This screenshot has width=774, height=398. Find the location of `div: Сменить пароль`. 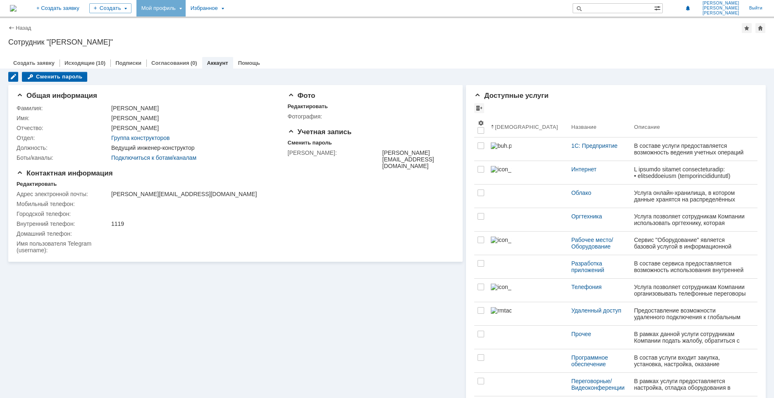

div: Сменить пароль is located at coordinates (309, 143).